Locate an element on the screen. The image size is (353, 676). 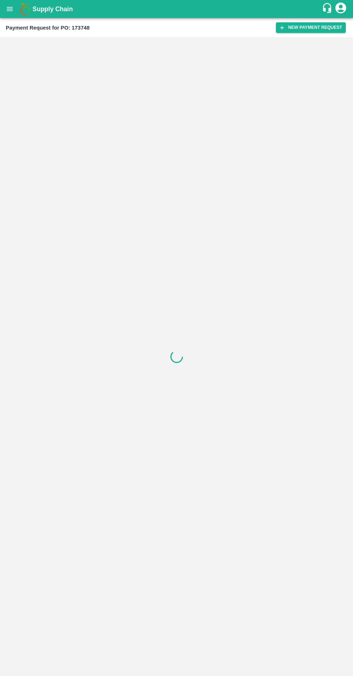
button: New Payment Request is located at coordinates (311, 27).